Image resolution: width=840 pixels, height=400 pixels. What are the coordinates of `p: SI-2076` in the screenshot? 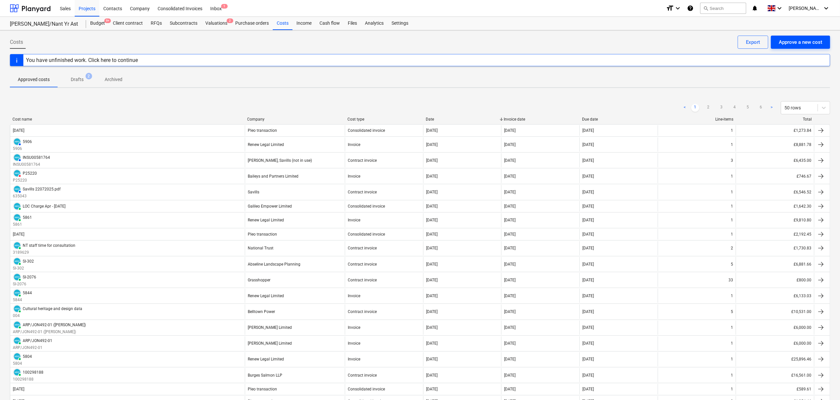 It's located at (24, 284).